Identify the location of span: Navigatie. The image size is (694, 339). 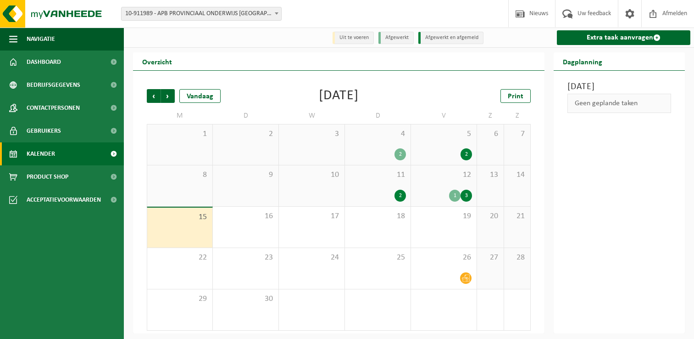
(41, 39).